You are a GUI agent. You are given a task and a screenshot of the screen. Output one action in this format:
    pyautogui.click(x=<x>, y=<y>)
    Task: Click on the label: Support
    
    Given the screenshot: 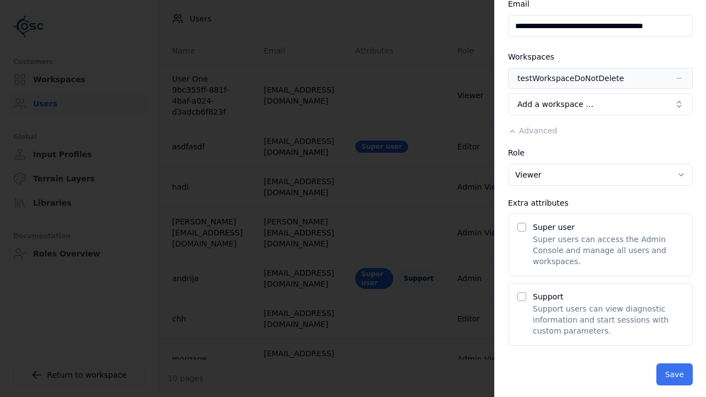 What is the action you would take?
    pyautogui.click(x=548, y=297)
    